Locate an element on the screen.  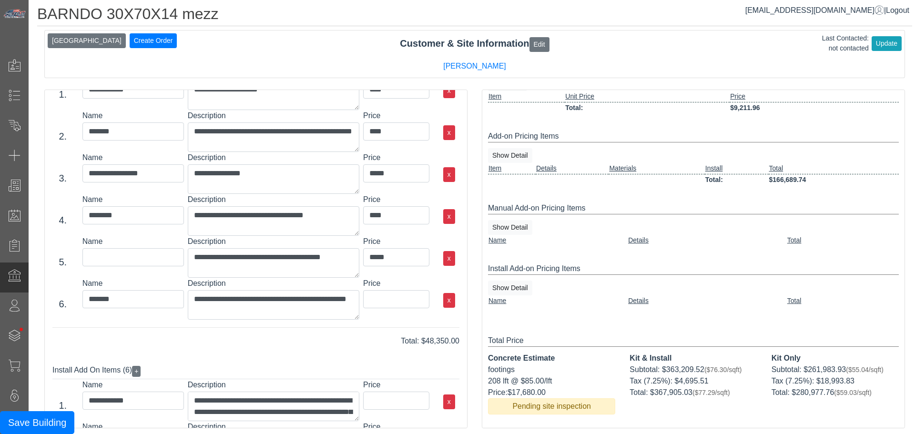
div: Total: $48,350.00 is located at coordinates (256, 341).